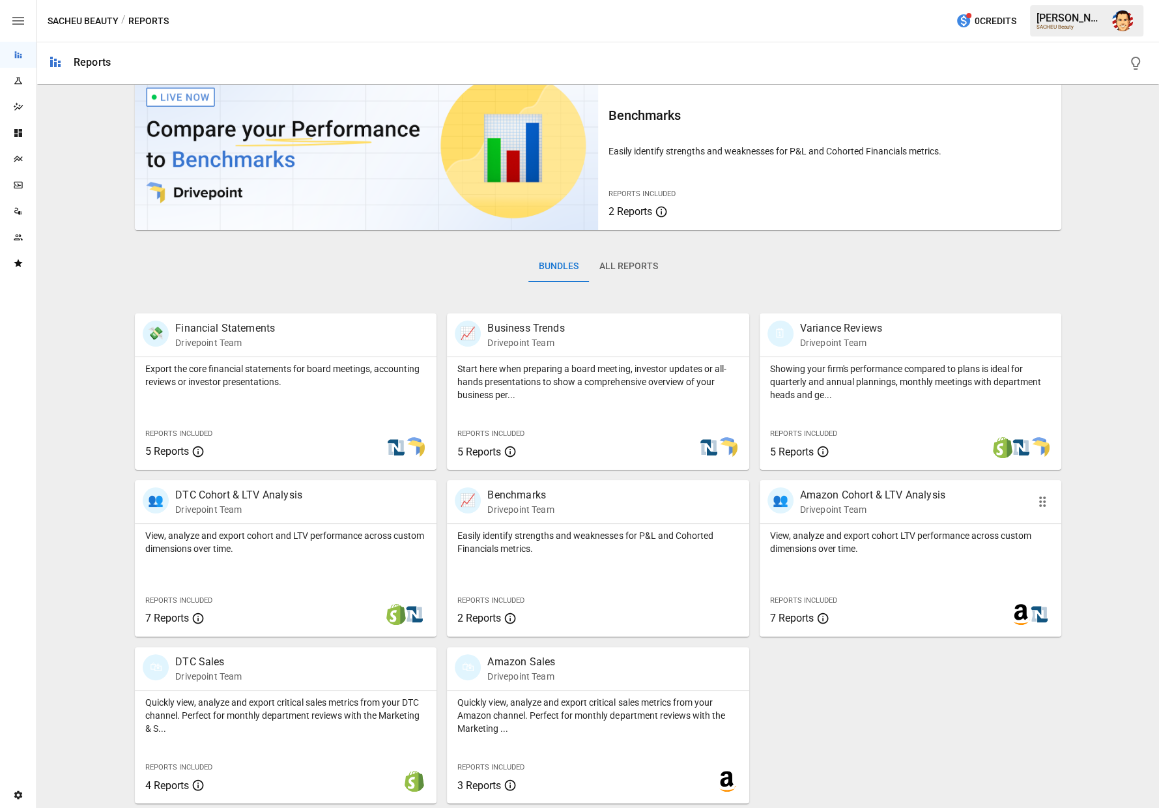  Describe the element at coordinates (841, 328) in the screenshot. I see `p: Variance Reviews` at that location.